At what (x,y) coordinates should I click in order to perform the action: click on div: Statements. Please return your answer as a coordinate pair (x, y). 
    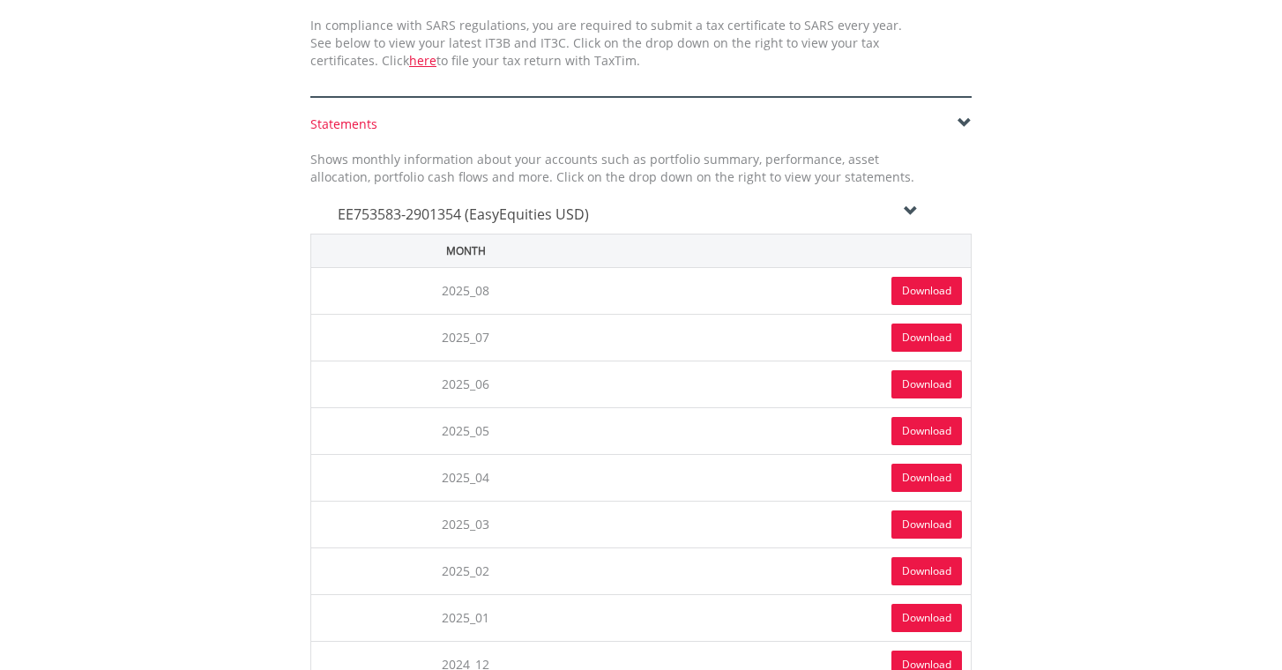
    Looking at the image, I should click on (641, 124).